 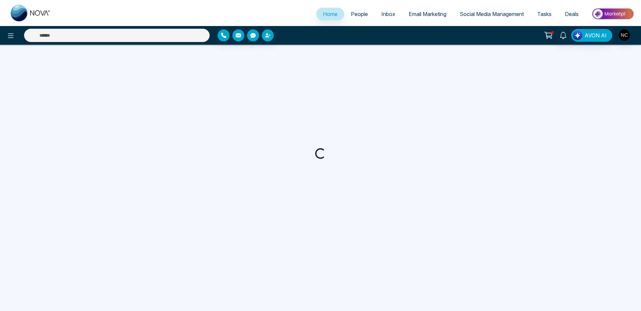 I want to click on span: Inbox, so click(x=388, y=14).